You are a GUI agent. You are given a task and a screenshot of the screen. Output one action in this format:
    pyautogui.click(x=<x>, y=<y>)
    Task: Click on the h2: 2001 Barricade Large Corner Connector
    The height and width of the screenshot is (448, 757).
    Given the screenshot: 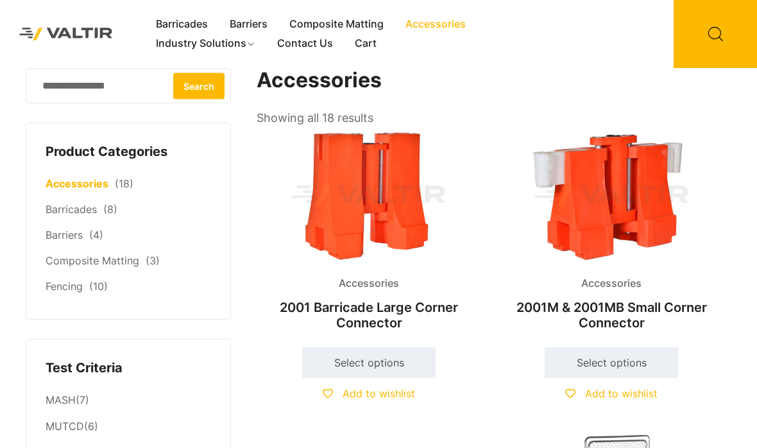 What is the action you would take?
    pyautogui.click(x=369, y=315)
    